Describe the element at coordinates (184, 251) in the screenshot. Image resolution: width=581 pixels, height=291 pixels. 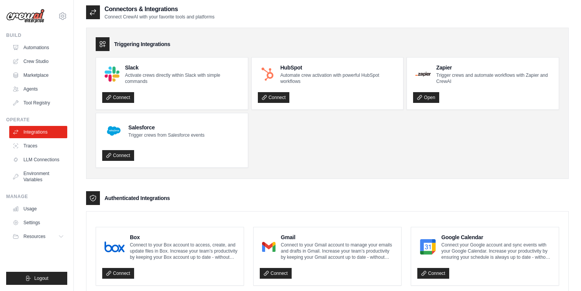
I see `p: Connect to your Box account to access, create, and update files in Box. Increase your team’s prod...` at that location.